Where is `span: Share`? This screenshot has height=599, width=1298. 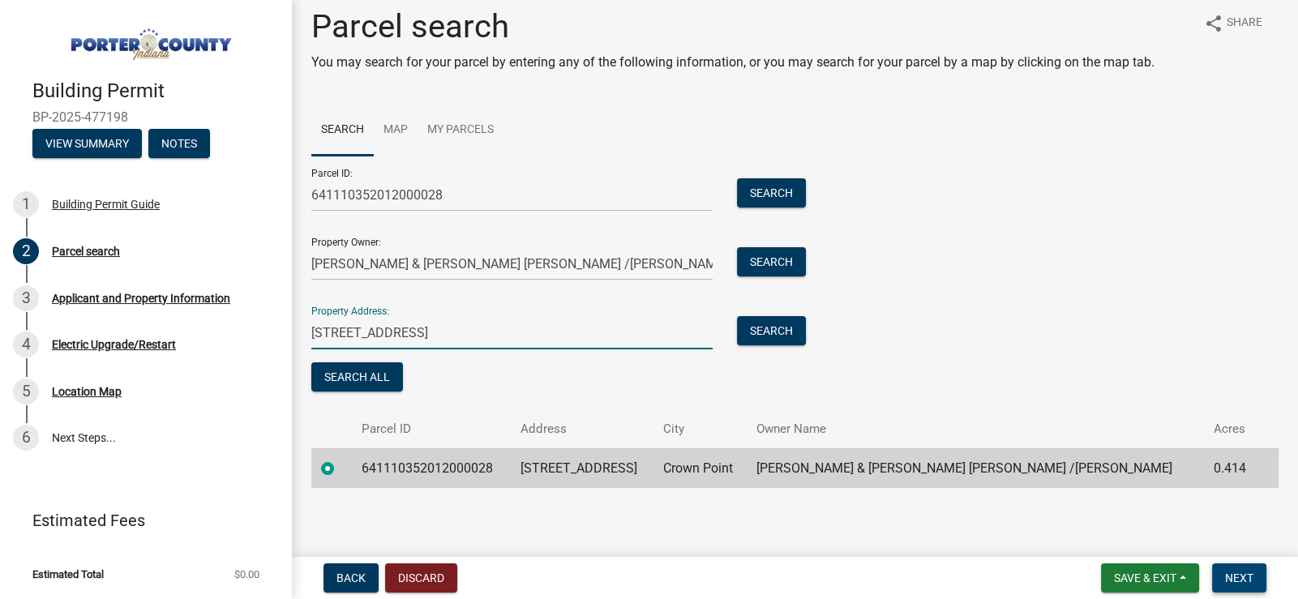 span: Share is located at coordinates (1245, 24).